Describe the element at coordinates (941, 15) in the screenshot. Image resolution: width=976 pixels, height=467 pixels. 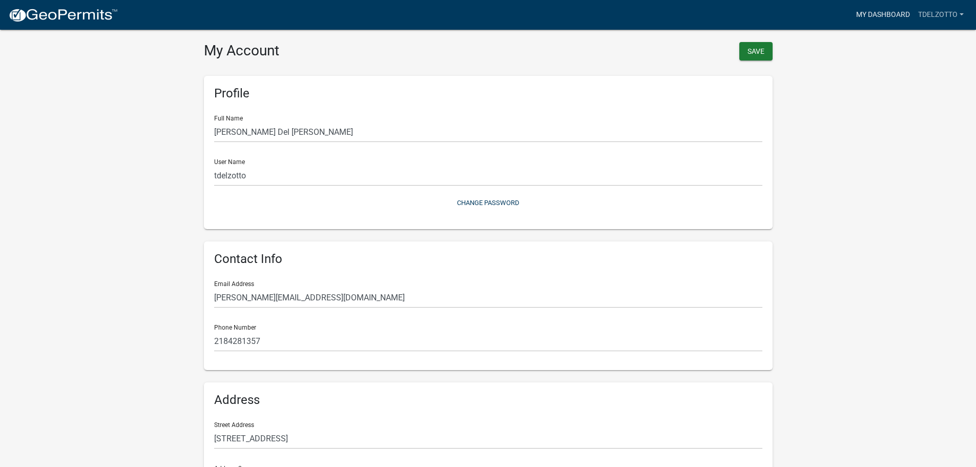
I see `a: tdelzotto` at that location.